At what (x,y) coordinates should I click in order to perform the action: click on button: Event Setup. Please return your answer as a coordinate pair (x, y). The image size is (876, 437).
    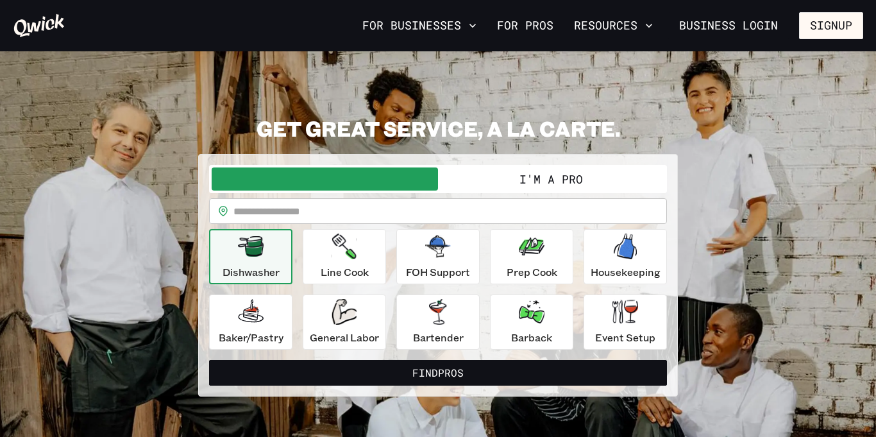
    Looking at the image, I should click on (625, 322).